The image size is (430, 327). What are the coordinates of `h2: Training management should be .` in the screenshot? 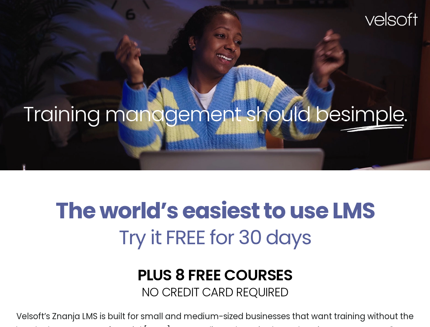 It's located at (215, 114).